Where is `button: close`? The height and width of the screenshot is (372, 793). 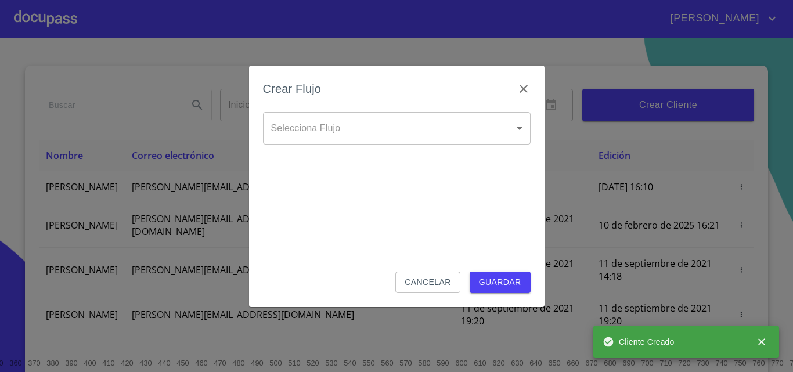 button: close is located at coordinates (762, 342).